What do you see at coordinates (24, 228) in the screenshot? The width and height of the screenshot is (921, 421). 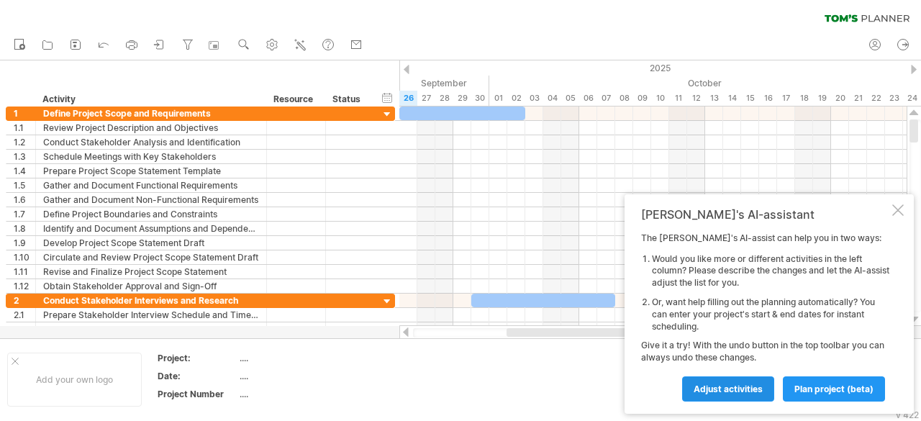 I see `div: 1.8` at bounding box center [24, 228].